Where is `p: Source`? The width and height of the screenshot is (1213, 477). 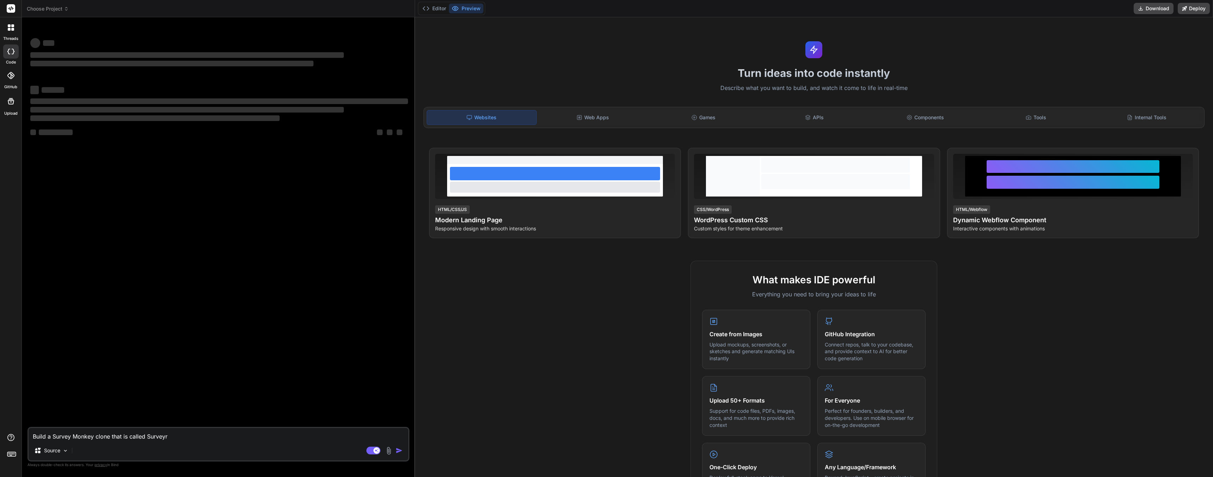
p: Source is located at coordinates (52, 450).